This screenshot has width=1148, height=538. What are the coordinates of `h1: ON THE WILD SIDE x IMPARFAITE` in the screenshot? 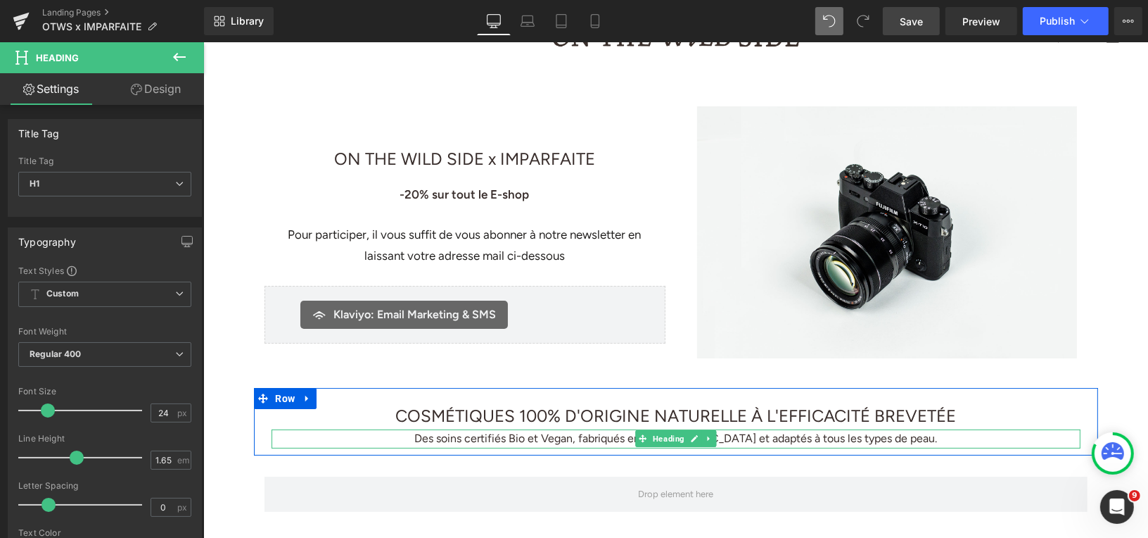 It's located at (262, 117).